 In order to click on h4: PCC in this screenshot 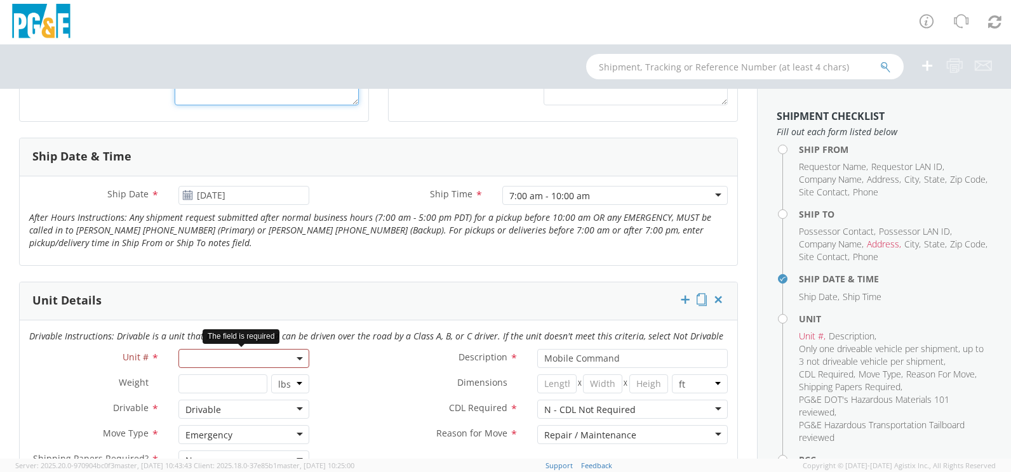, I will do `click(895, 460)`.